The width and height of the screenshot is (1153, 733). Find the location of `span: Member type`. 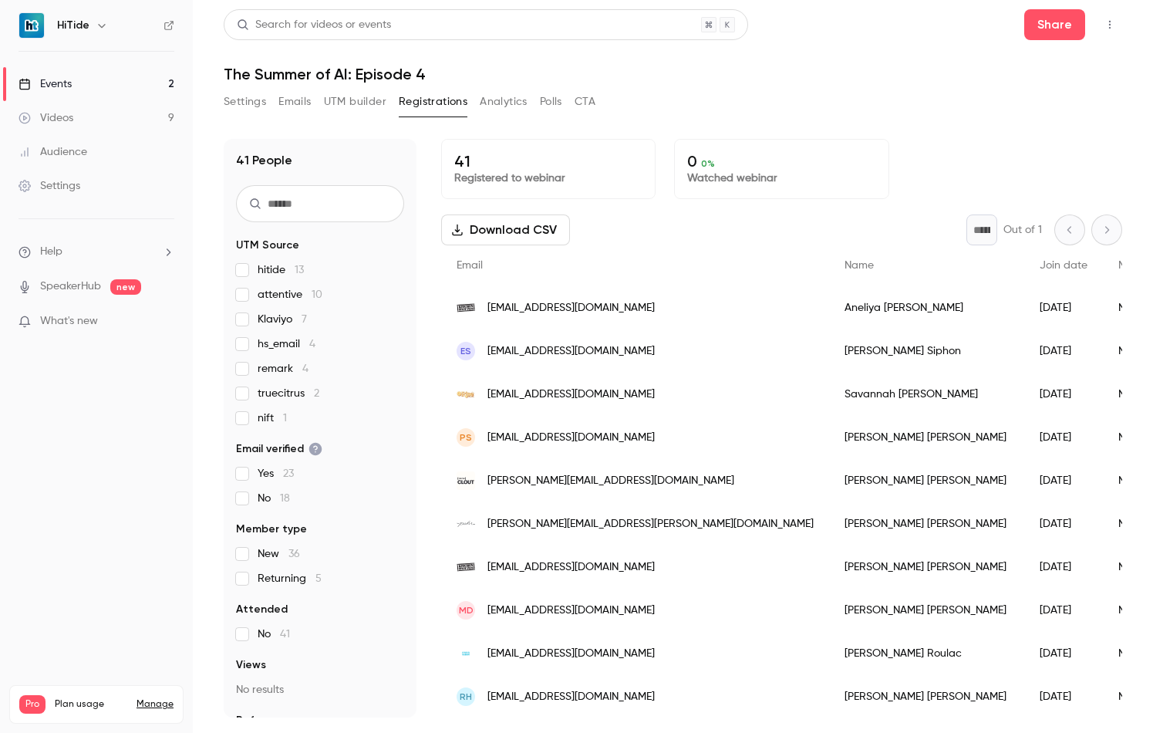

span: Member type is located at coordinates (271, 529).